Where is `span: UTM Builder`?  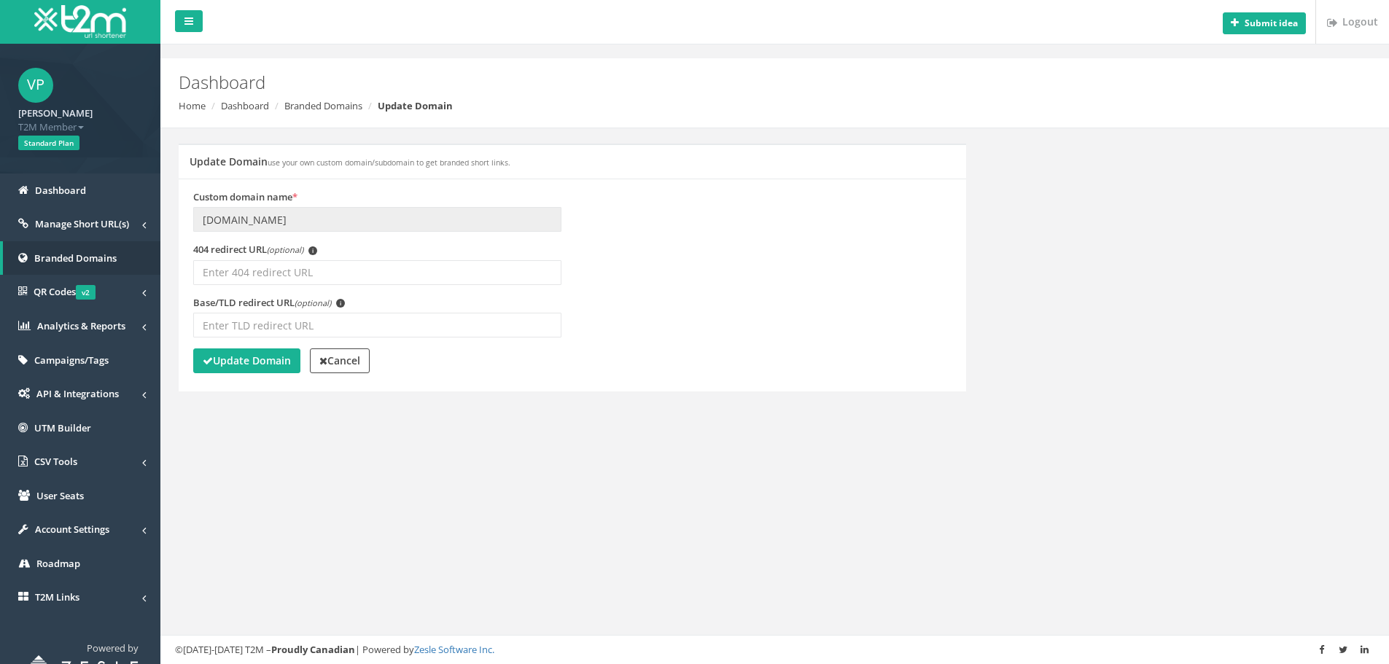
span: UTM Builder is located at coordinates (63, 428).